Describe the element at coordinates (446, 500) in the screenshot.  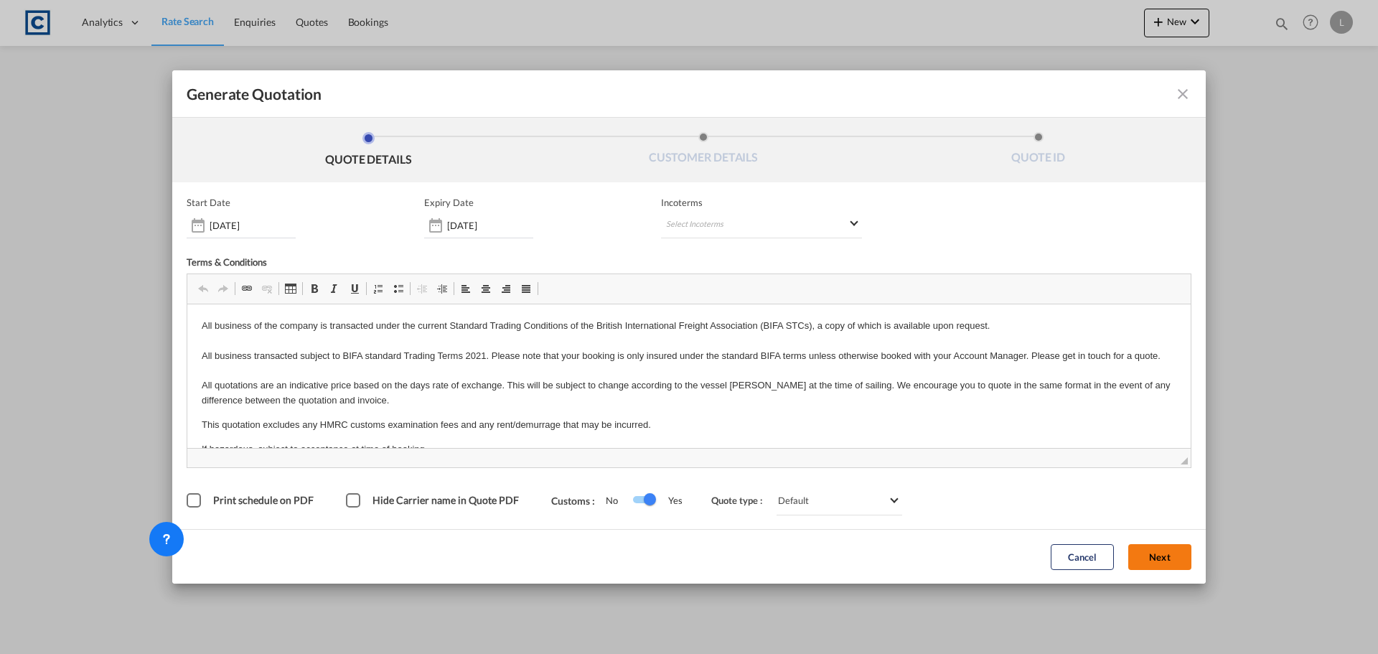
I see `span: Hide Carrier name in Quote PDF` at that location.